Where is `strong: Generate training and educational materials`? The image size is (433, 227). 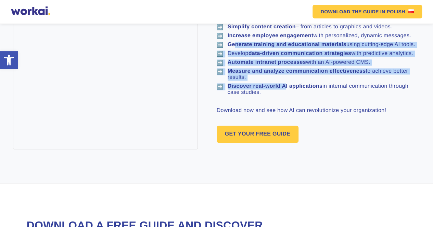 strong: Generate training and educational materials is located at coordinates (287, 44).